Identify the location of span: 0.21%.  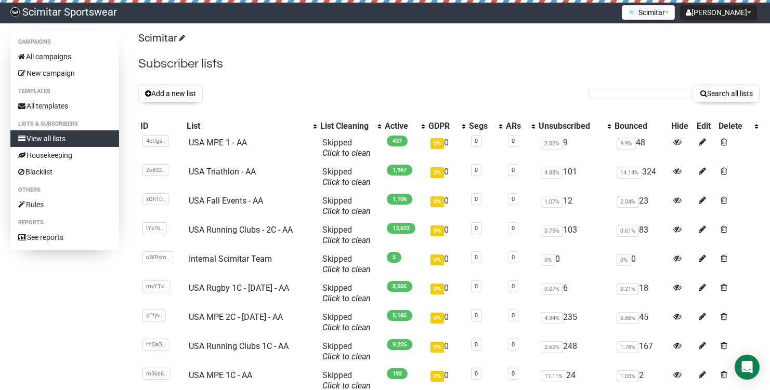
(627, 289).